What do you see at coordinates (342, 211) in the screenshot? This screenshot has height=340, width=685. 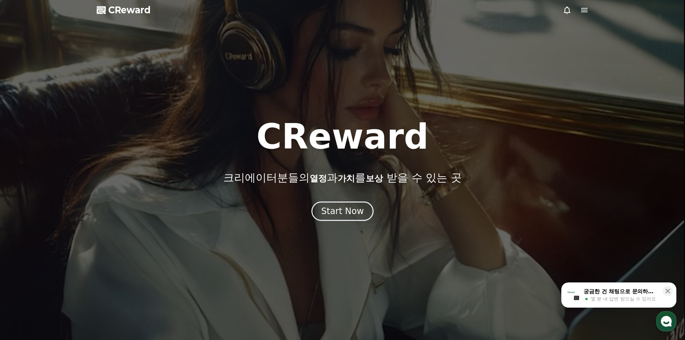 I see `div: Start Now` at bounding box center [342, 211].